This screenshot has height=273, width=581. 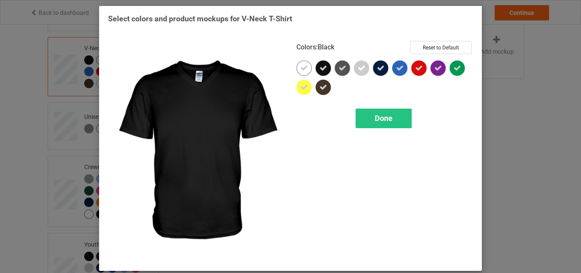 I want to click on span: Colors, so click(x=306, y=47).